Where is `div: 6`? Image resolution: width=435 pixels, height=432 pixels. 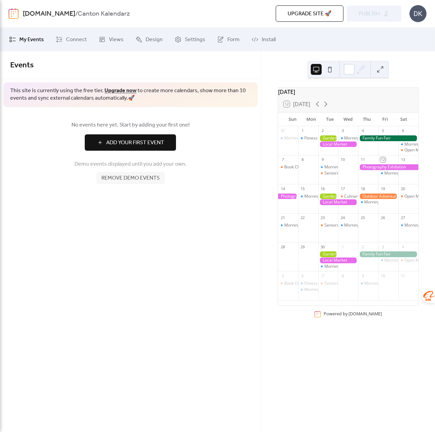 div: 6 is located at coordinates (402, 131).